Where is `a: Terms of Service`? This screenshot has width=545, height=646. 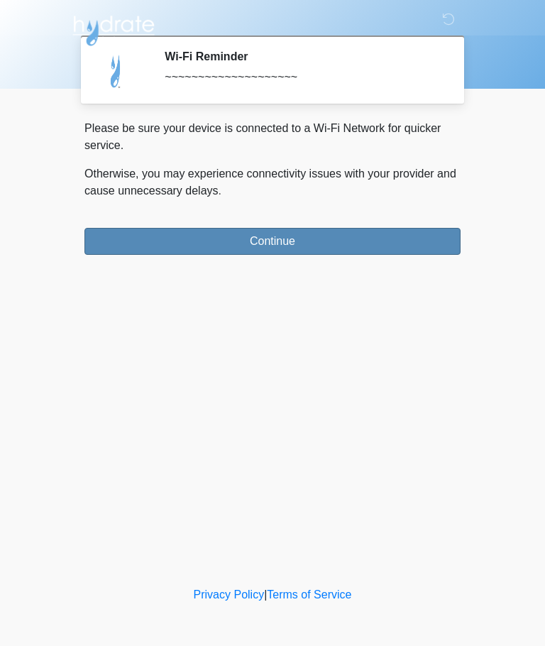 a: Terms of Service is located at coordinates (309, 594).